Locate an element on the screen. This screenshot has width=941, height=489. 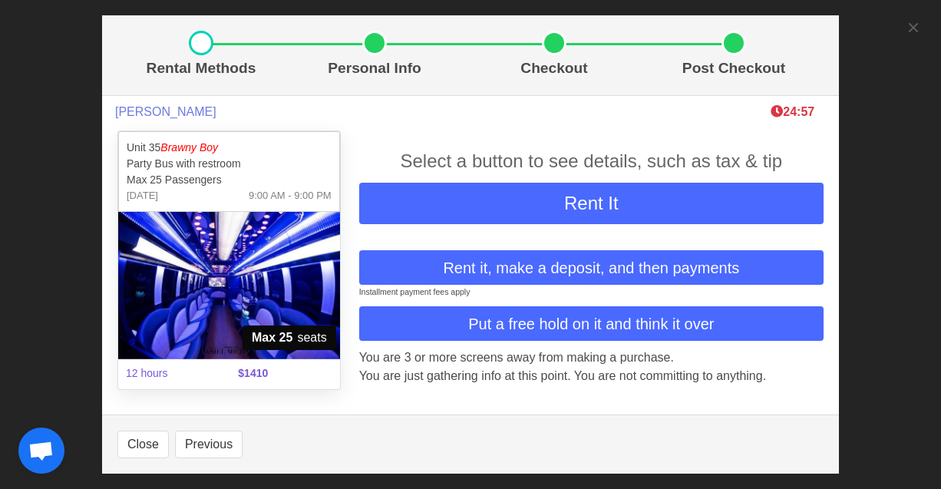
p: You are 3 or more screens away from making a purchase. is located at coordinates (591, 358).